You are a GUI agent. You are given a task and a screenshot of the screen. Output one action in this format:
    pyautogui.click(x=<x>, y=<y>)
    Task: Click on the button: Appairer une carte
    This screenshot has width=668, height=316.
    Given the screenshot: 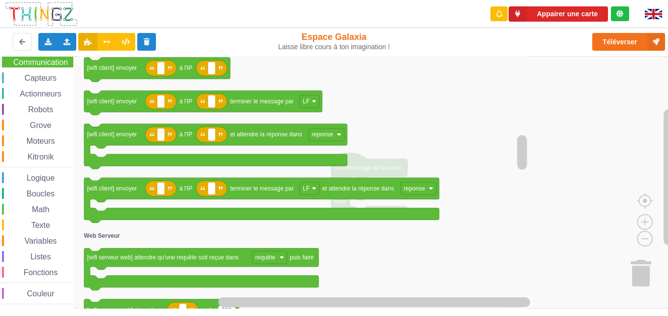 What is the action you would take?
    pyautogui.click(x=558, y=14)
    